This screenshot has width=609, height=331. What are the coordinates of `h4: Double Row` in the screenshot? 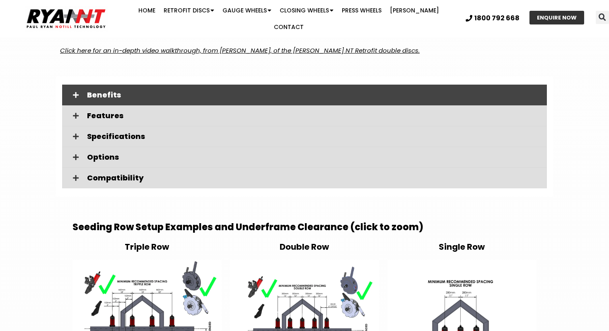 It's located at (305, 247).